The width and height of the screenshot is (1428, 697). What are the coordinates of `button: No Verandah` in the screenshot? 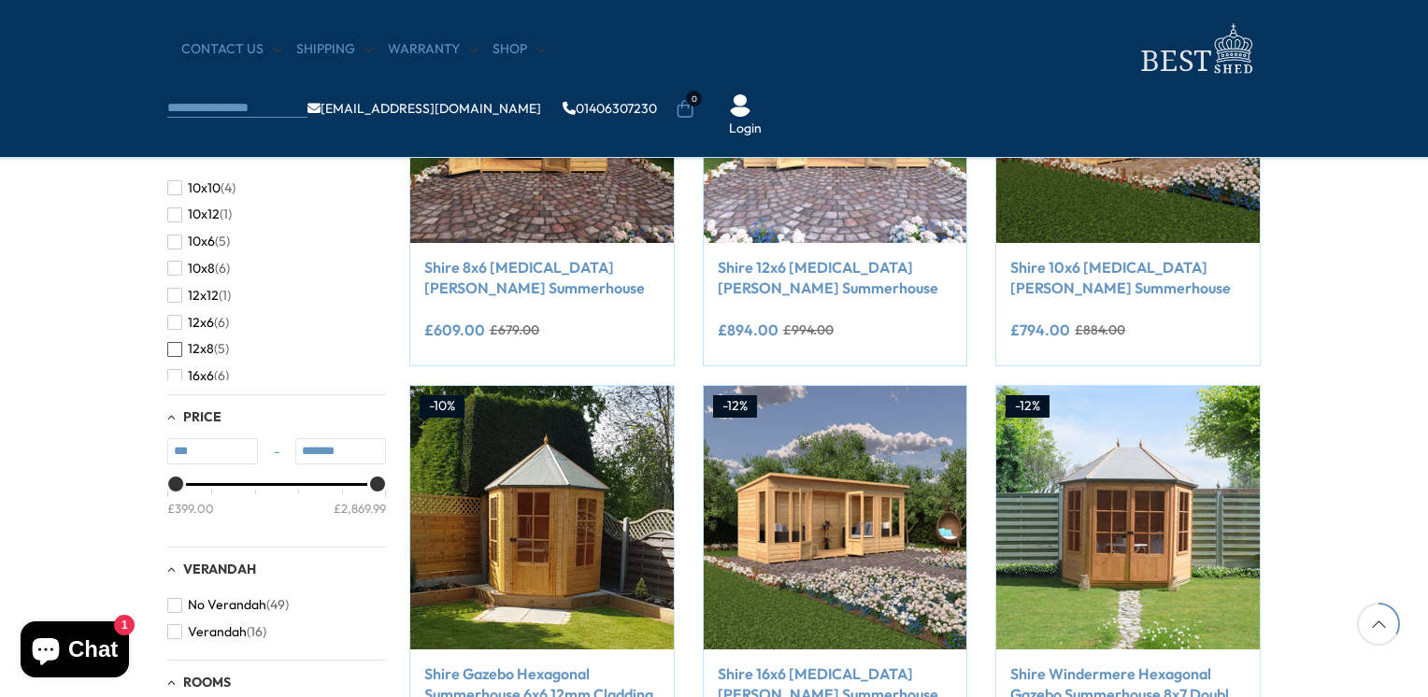 It's located at (228, 605).